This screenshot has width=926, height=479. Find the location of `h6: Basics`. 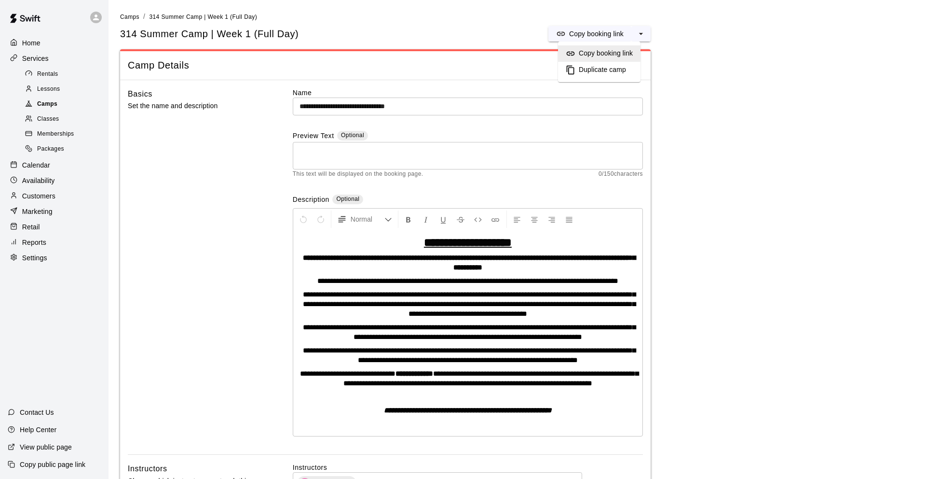

h6: Basics is located at coordinates (140, 94).